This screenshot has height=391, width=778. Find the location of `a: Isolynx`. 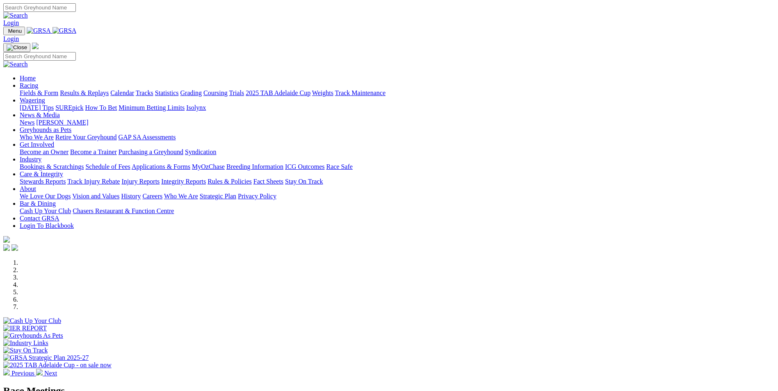

a: Isolynx is located at coordinates (196, 108).